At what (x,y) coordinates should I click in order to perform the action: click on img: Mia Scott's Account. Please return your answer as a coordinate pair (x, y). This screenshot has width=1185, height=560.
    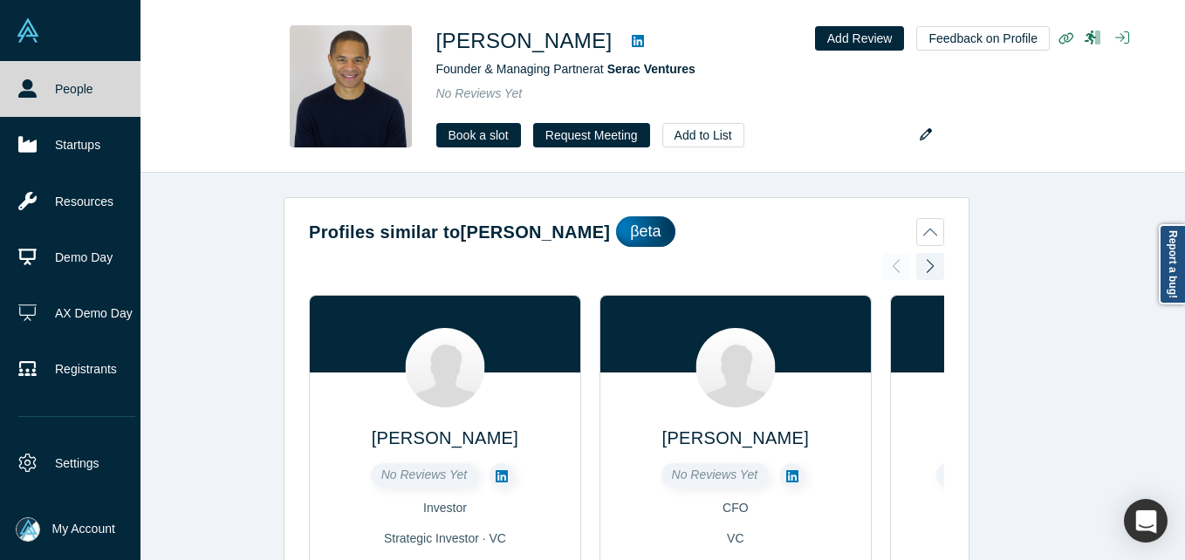
    Looking at the image, I should click on (28, 530).